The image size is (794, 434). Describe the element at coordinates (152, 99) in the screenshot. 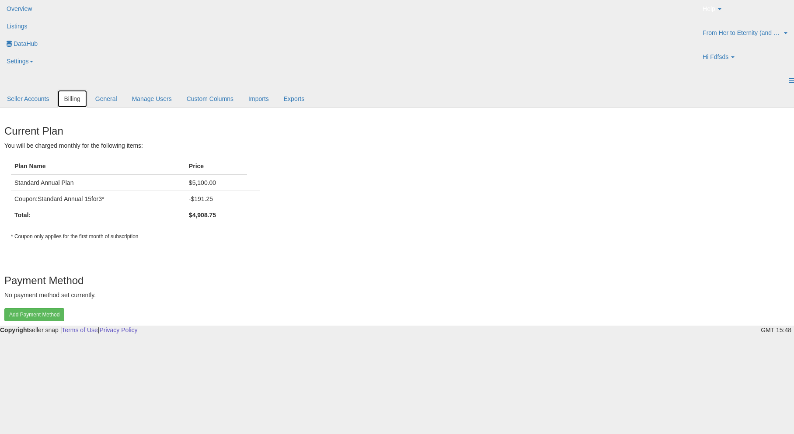

I see `a: Manage Users` at that location.